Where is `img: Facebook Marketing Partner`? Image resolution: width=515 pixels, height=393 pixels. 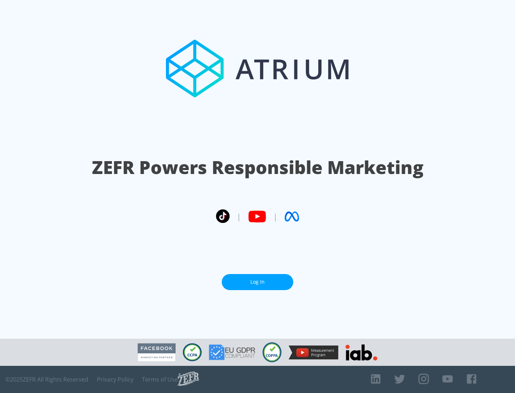 img: Facebook Marketing Partner is located at coordinates (157, 353).